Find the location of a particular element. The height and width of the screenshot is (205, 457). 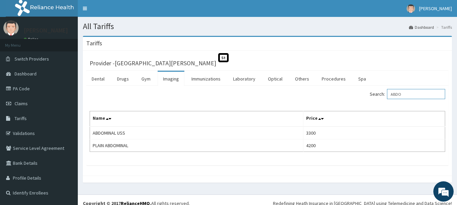

h3: Tariffs is located at coordinates (94, 43).